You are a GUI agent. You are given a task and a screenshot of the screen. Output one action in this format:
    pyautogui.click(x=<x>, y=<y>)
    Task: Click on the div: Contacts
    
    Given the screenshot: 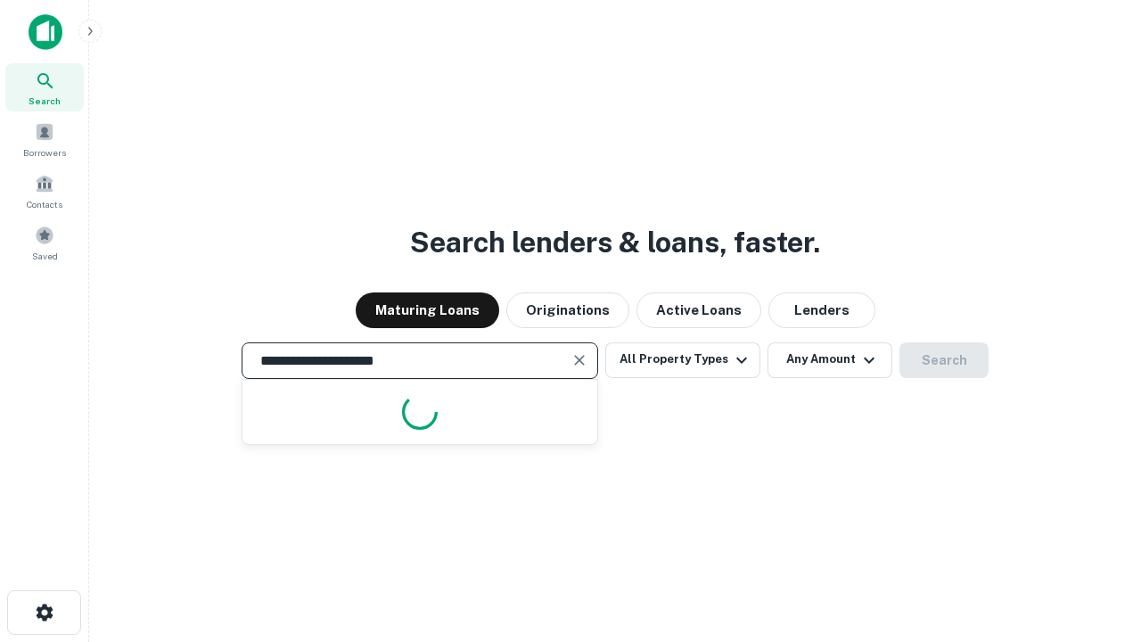 What is the action you would take?
    pyautogui.click(x=45, y=191)
    